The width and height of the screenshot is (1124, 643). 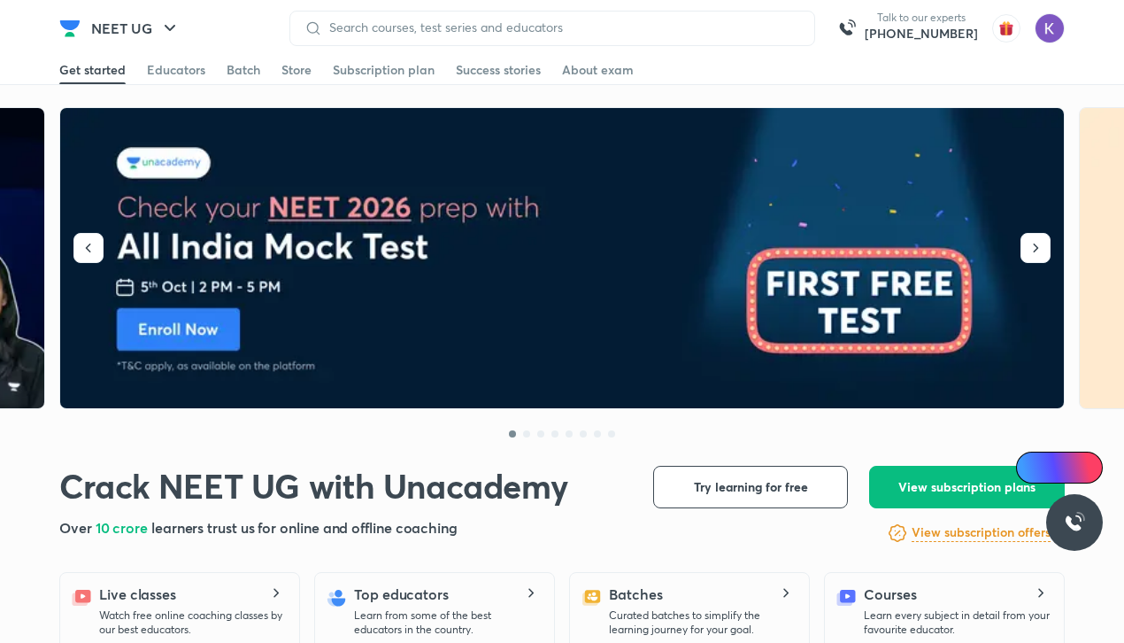 What do you see at coordinates (176, 70) in the screenshot?
I see `div: Educators` at bounding box center [176, 70].